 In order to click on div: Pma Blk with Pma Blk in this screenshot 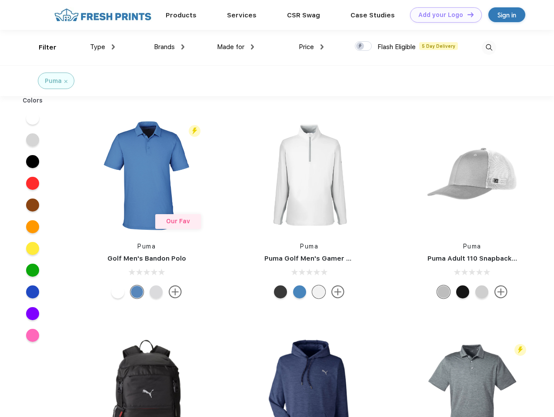, I will do `click(463, 292)`.